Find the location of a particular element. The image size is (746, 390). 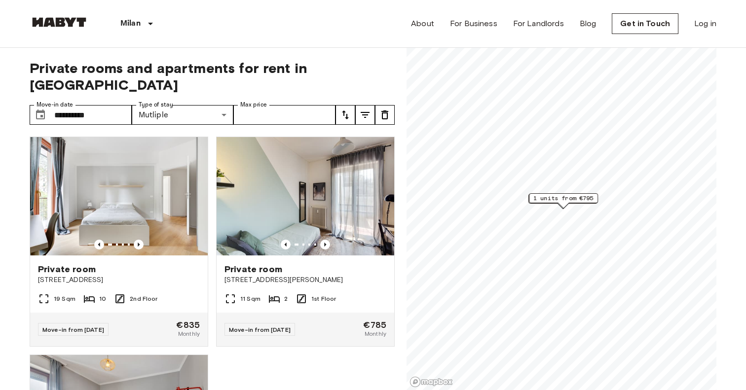

label: Move-in date is located at coordinates (55, 105).